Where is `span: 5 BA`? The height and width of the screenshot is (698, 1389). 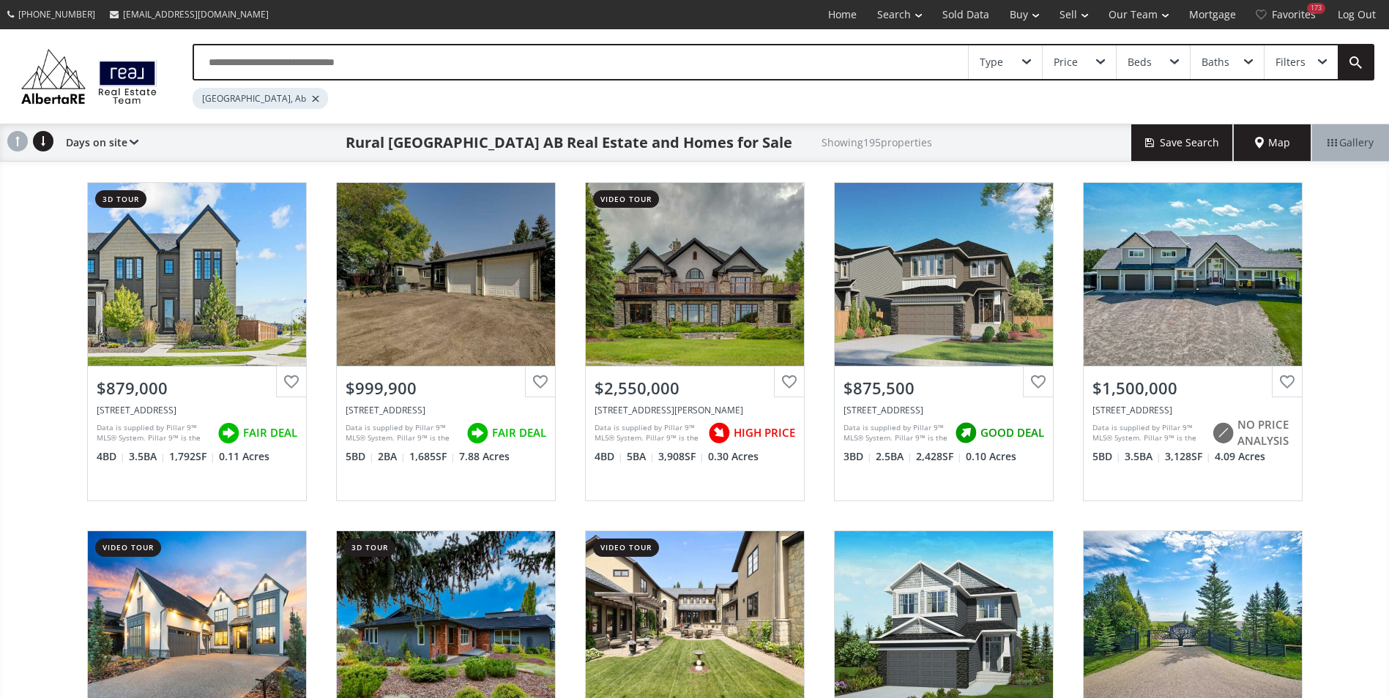
span: 5 BA is located at coordinates (640, 457).